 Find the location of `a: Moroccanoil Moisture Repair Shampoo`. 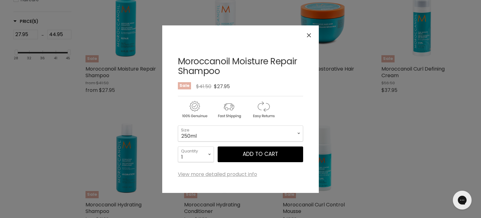

a: Moroccanoil Moisture Repair Shampoo is located at coordinates (237, 66).